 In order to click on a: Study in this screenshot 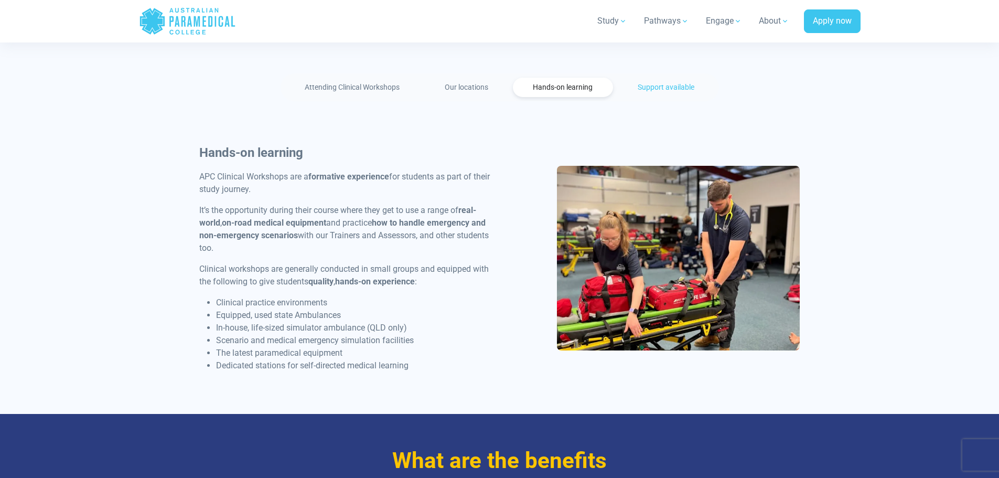, I will do `click(612, 21)`.